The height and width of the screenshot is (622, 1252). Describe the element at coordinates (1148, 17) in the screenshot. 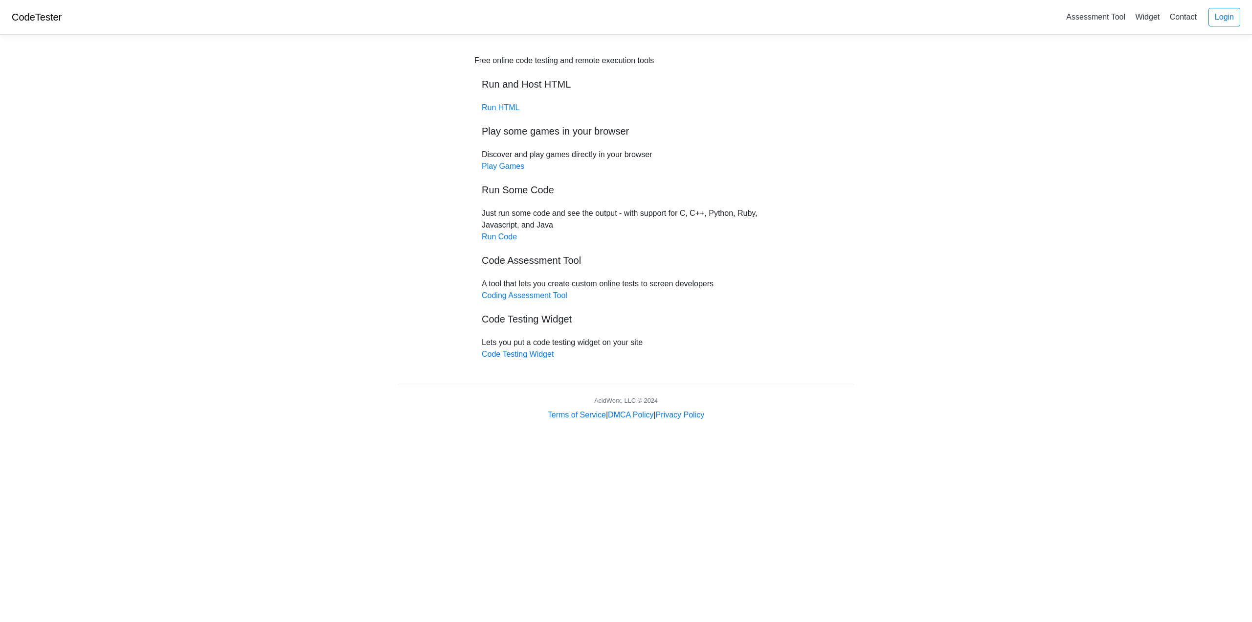

I see `a: Widget` at that location.